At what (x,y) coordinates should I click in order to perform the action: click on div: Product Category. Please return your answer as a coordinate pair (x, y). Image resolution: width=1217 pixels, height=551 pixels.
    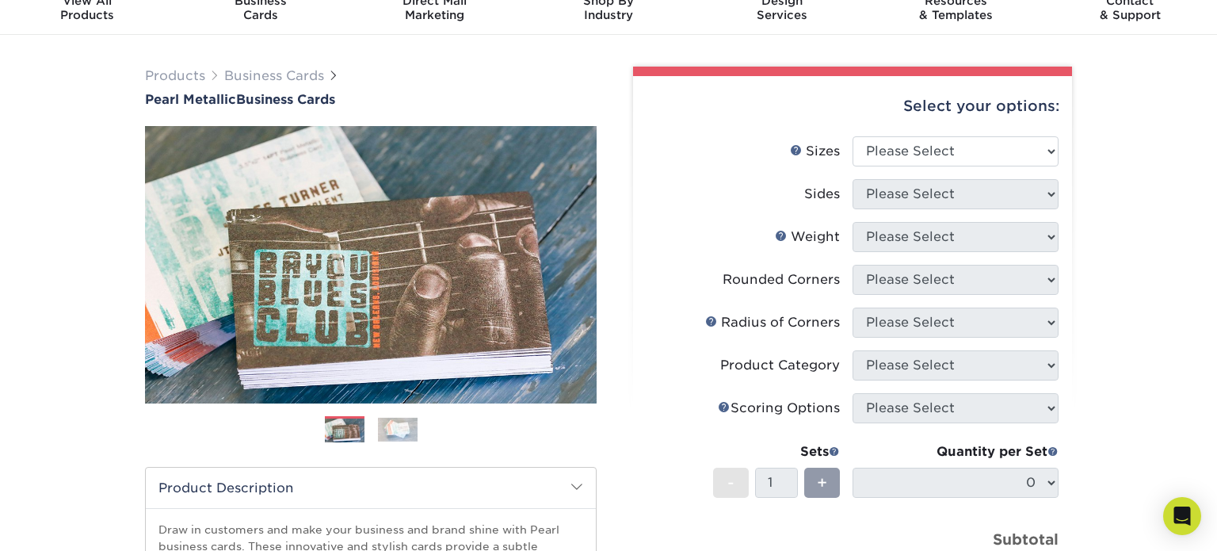
    Looking at the image, I should click on (780, 365).